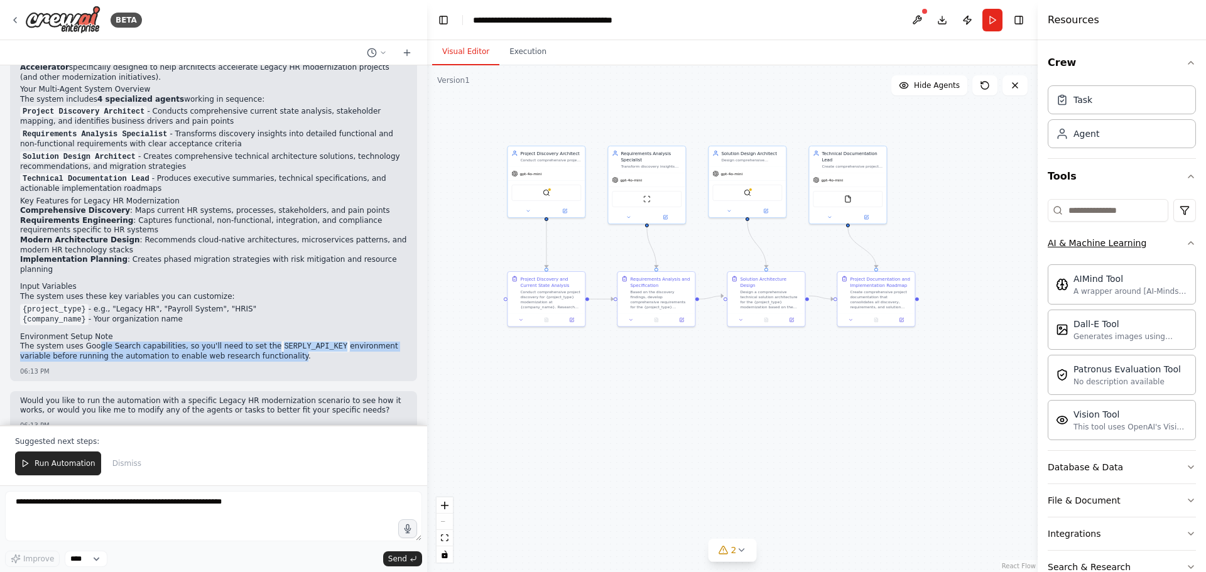 This screenshot has width=1206, height=572. What do you see at coordinates (770, 282) in the screenshot?
I see `div: Solution Architecture Design` at bounding box center [770, 282].